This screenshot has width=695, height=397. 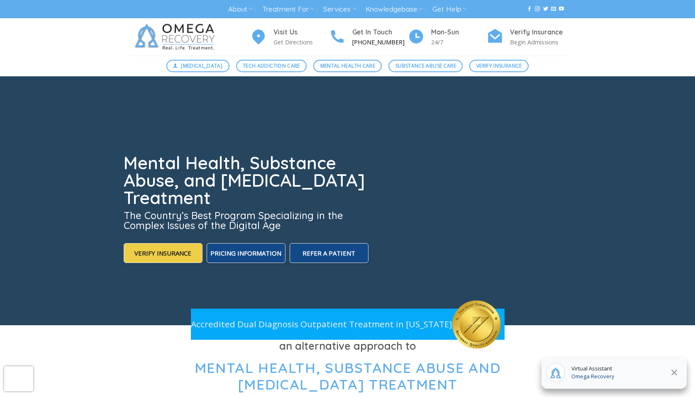 What do you see at coordinates (380, 32) in the screenshot?
I see `h4: Get In Touch` at bounding box center [380, 32].